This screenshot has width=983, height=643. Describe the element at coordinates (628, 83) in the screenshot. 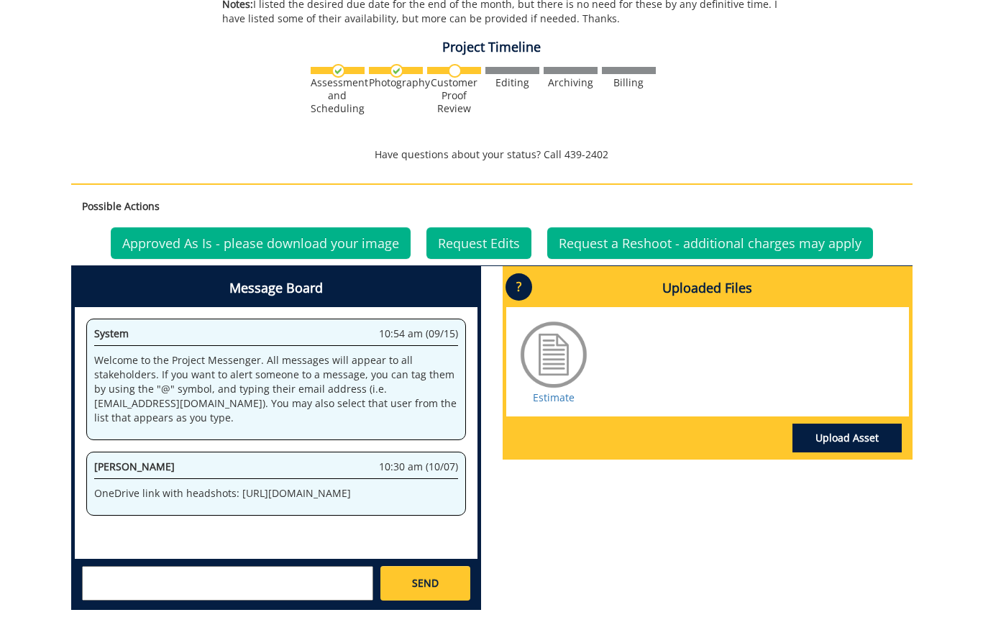

I see `div: Billing` at that location.